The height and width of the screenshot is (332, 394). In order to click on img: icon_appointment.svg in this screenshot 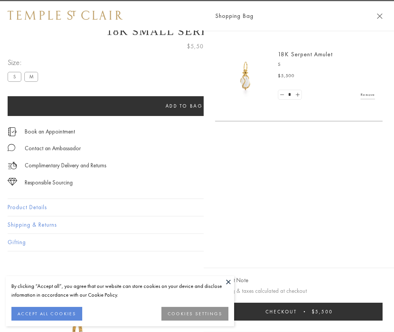, I will do `click(12, 132)`.